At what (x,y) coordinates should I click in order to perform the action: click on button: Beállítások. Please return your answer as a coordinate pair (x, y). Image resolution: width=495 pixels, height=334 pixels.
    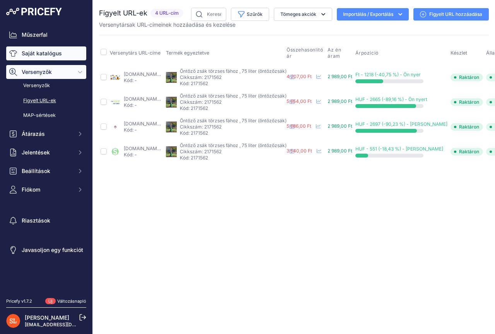
    Looking at the image, I should click on (46, 171).